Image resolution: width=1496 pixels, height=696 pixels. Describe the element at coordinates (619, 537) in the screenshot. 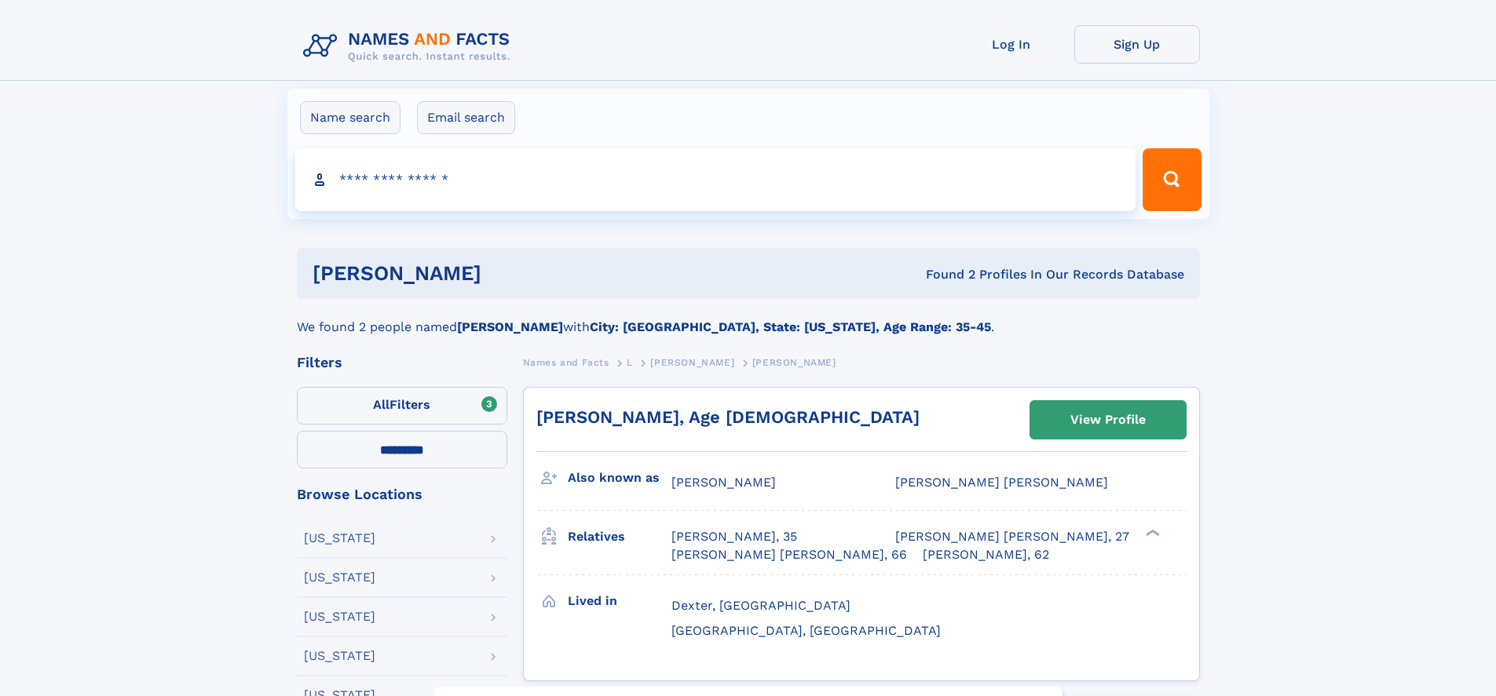

I see `h3: Relatives` at that location.